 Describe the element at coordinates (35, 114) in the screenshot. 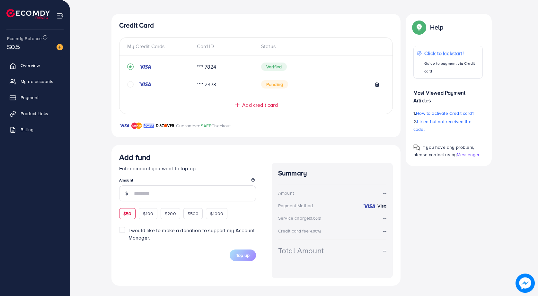

I see `a: Product Links` at that location.